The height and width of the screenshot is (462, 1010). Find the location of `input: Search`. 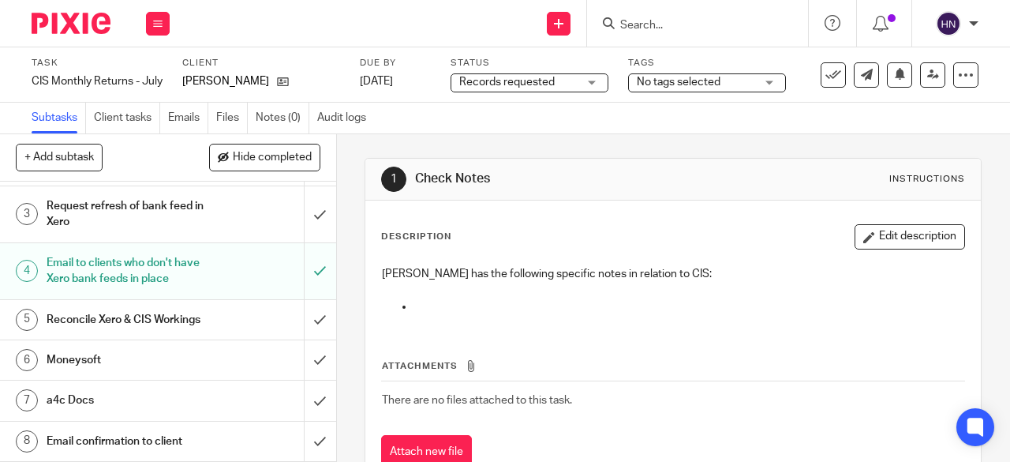

input: Search is located at coordinates (690, 26).